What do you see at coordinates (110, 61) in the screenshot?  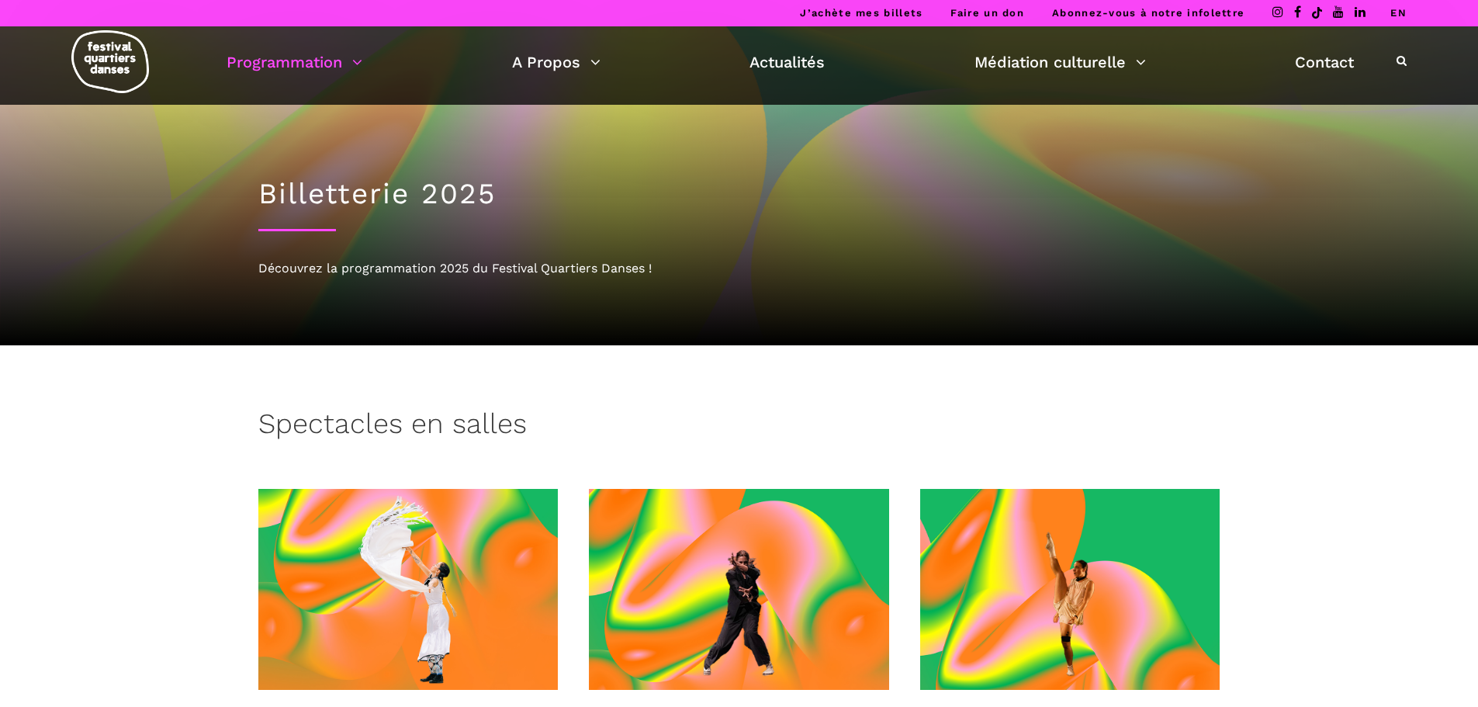 I see `img: logo-fqd-med` at bounding box center [110, 61].